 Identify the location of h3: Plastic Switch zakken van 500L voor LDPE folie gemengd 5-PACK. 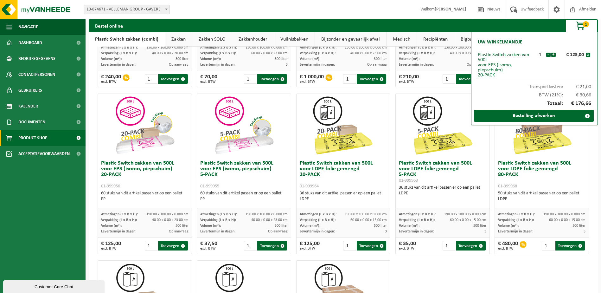
(443, 172).